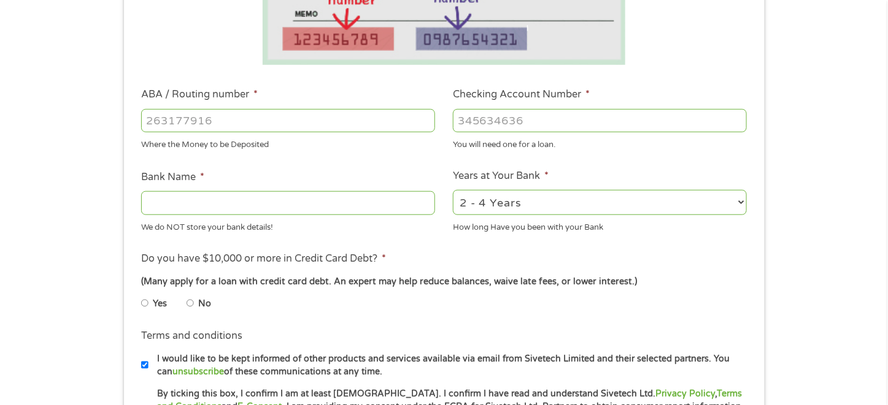  Describe the element at coordinates (191, 336) in the screenshot. I see `label: Terms and conditions` at that location.